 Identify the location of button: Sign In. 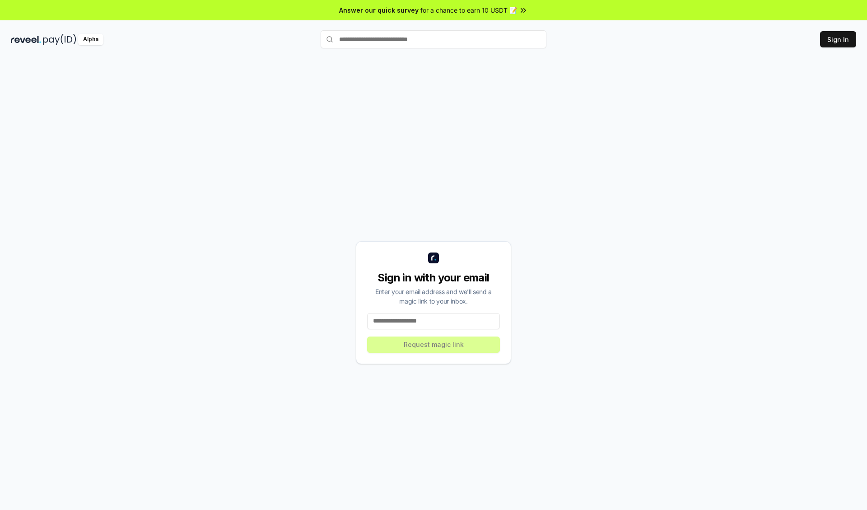
(838, 39).